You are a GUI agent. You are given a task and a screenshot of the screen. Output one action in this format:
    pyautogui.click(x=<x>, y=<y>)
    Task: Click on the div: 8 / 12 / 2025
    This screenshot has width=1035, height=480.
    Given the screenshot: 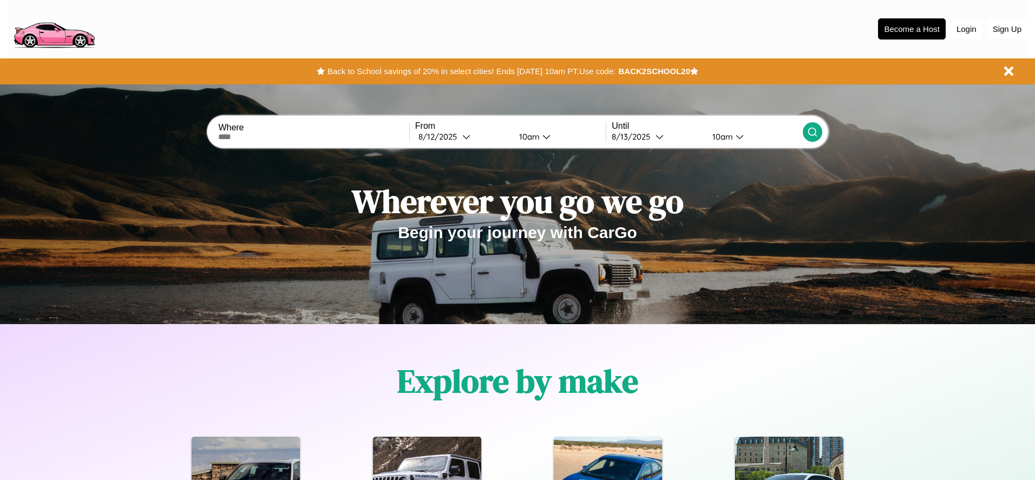 What is the action you would take?
    pyautogui.click(x=440, y=136)
    